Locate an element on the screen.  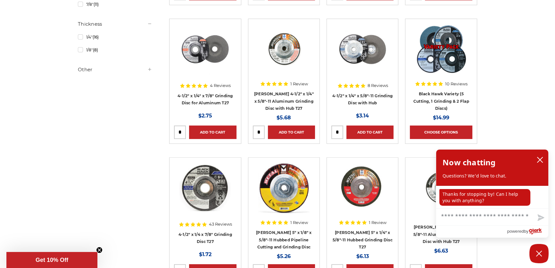
span: $6.63 is located at coordinates (441, 250).